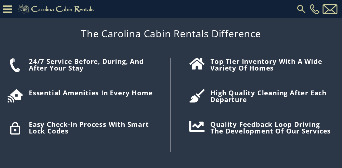 The height and width of the screenshot is (168, 342). What do you see at coordinates (92, 93) in the screenshot?
I see `h5: Essential amenities in every home` at bounding box center [92, 93].